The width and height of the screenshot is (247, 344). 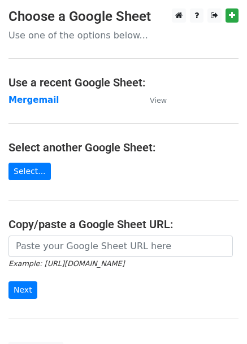 I want to click on h4: Use a recent Google Sheet:, so click(x=123, y=82).